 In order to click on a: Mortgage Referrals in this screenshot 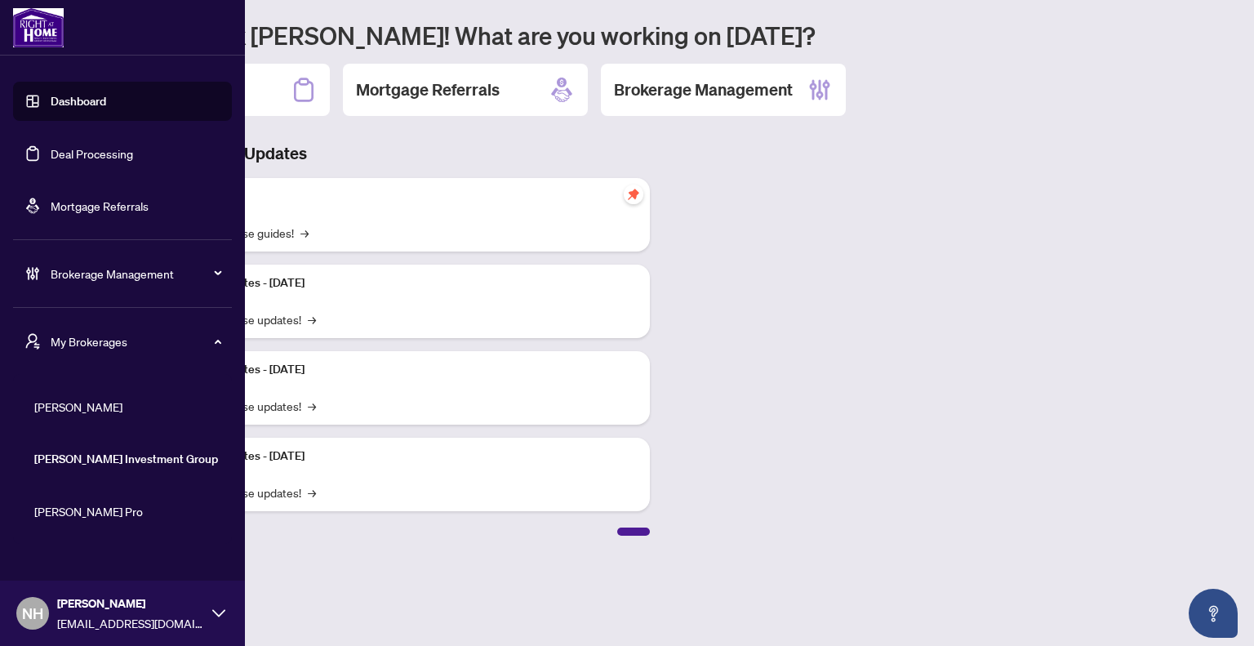, I will do `click(100, 206)`.